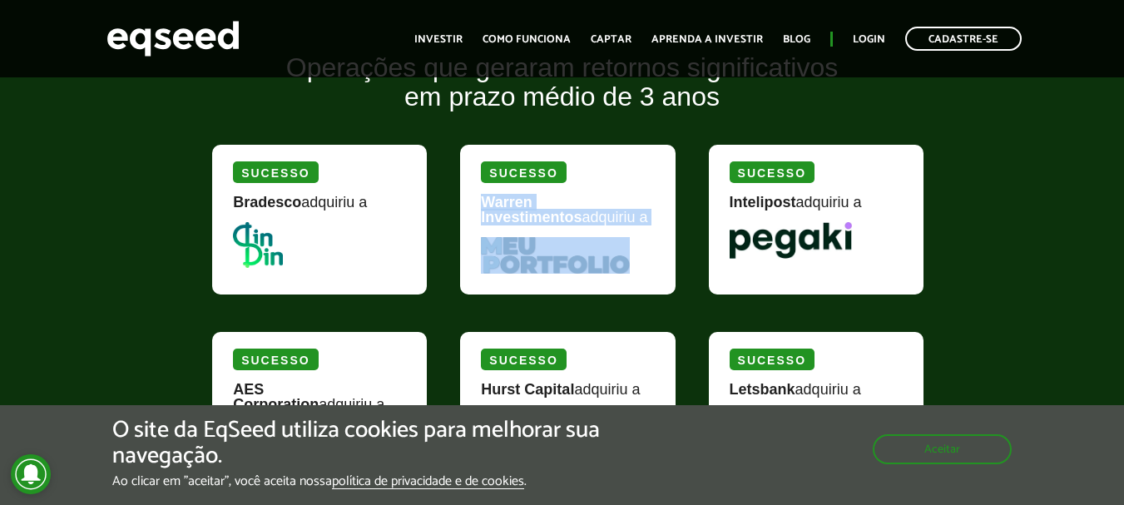  I want to click on img: Pegaki, so click(790, 240).